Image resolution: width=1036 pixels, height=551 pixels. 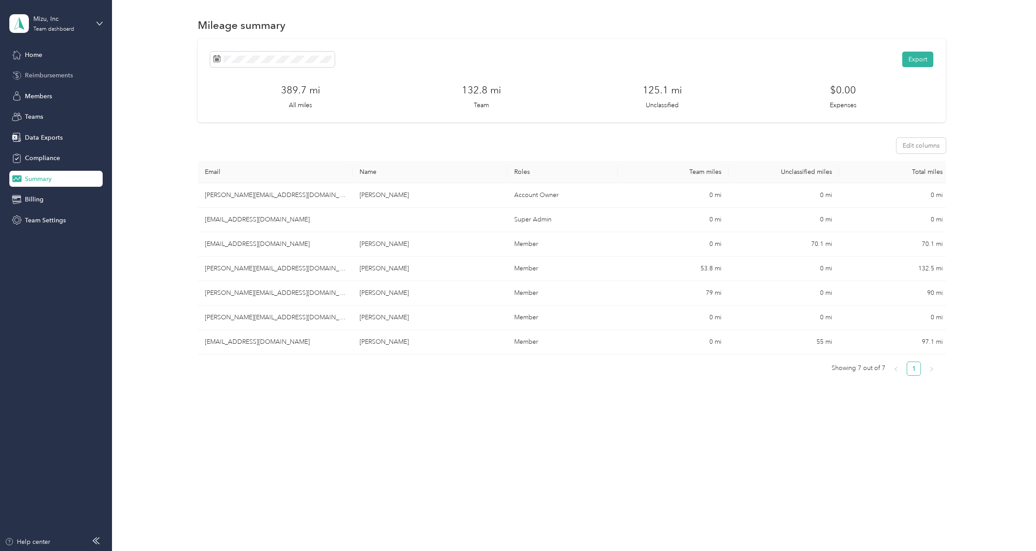 What do you see at coordinates (894, 342) in the screenshot?
I see `td: 97.1 mi` at bounding box center [894, 342].